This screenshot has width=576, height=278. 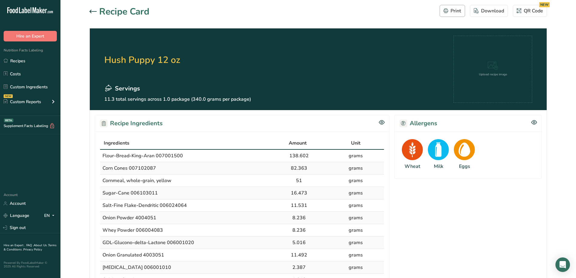 What do you see at coordinates (465, 150) in the screenshot?
I see `img: Eggs` at bounding box center [465, 150].